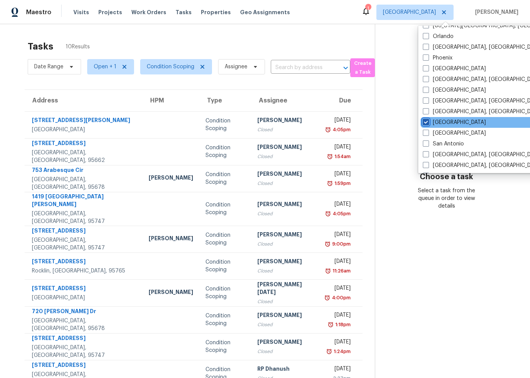  I want to click on div: 1:59pm, so click(342, 184).